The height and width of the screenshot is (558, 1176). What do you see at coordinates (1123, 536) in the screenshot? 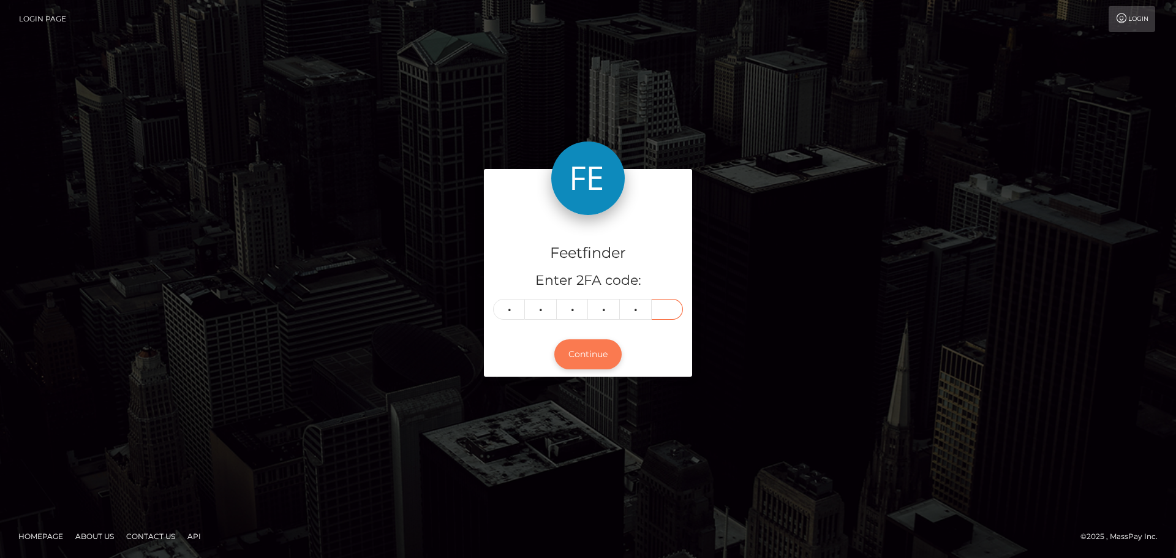
I see `div: © 2025 , MassPay Inc.` at bounding box center [1123, 536].